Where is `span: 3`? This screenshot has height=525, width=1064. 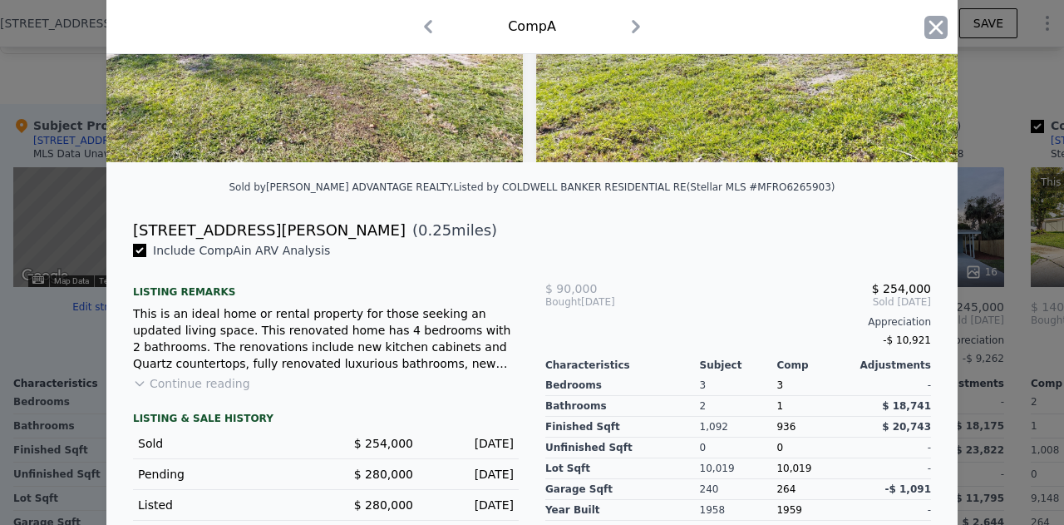 span: 3 is located at coordinates (780, 385).